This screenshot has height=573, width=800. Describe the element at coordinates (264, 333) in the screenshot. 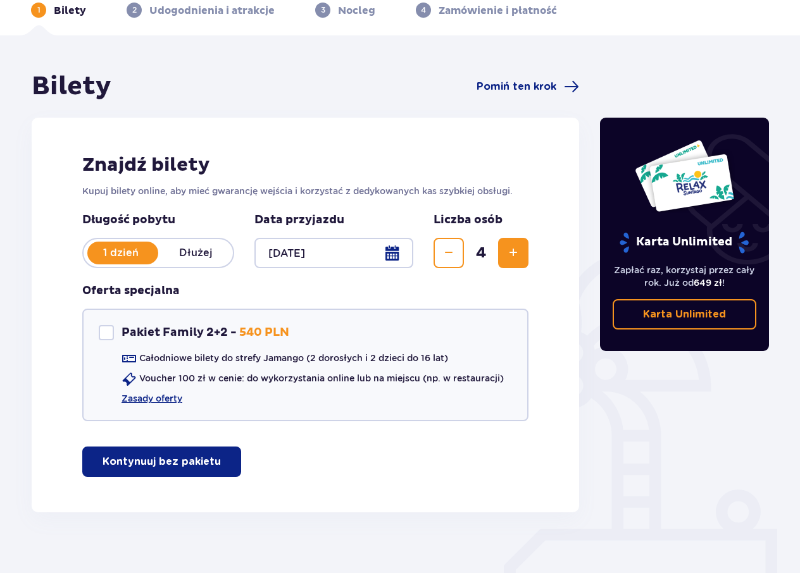

I see `p: 540 PLN` at that location.